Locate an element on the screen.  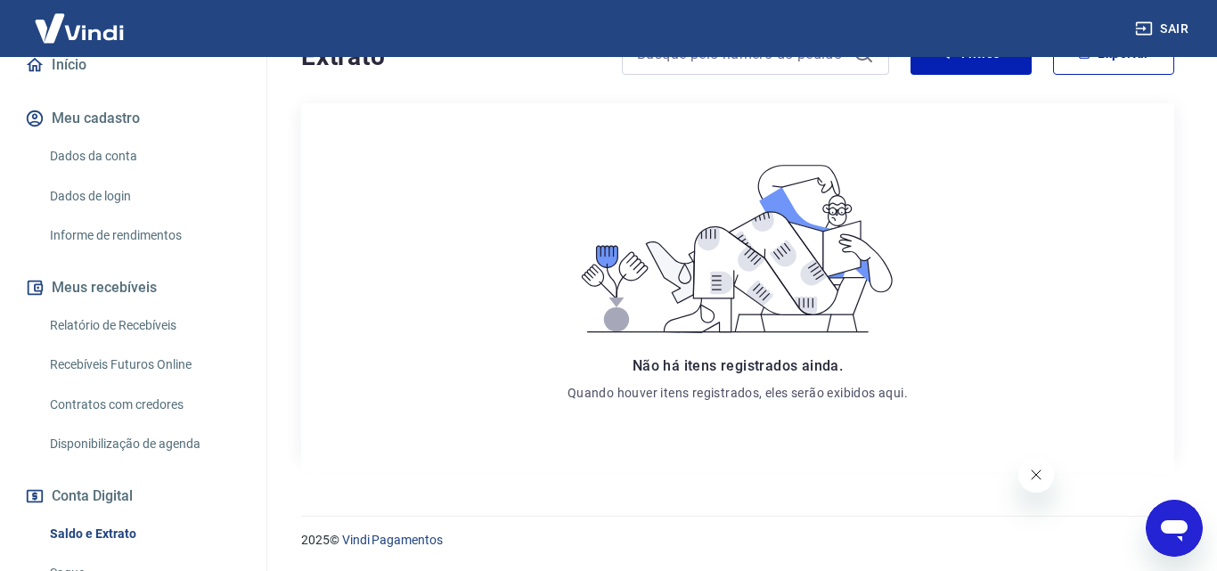
h4: Extrato is located at coordinates (451, 57).